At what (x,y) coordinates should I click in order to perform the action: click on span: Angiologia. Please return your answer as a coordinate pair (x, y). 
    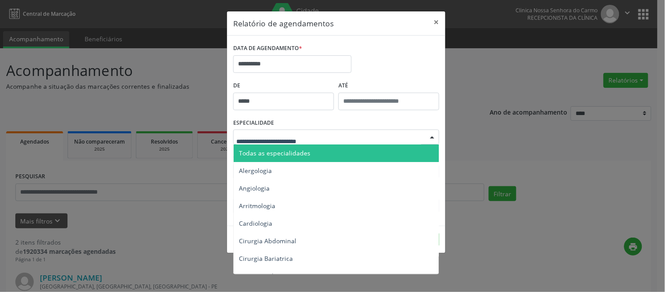
    Looking at the image, I should click on (254, 188).